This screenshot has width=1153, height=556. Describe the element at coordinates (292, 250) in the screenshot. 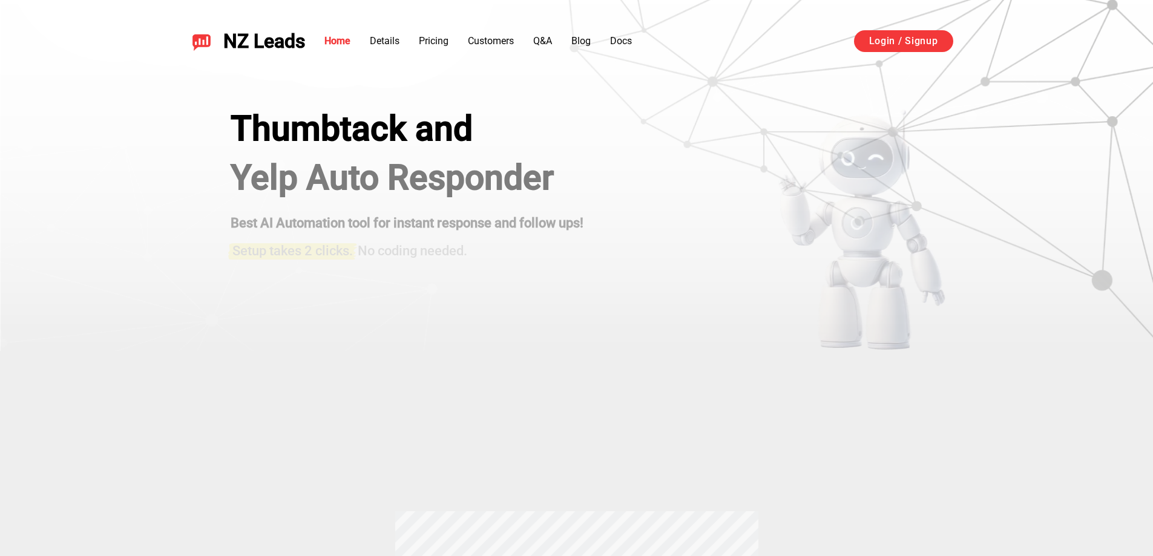

I see `span: Setup takes 2 clicks.` at that location.